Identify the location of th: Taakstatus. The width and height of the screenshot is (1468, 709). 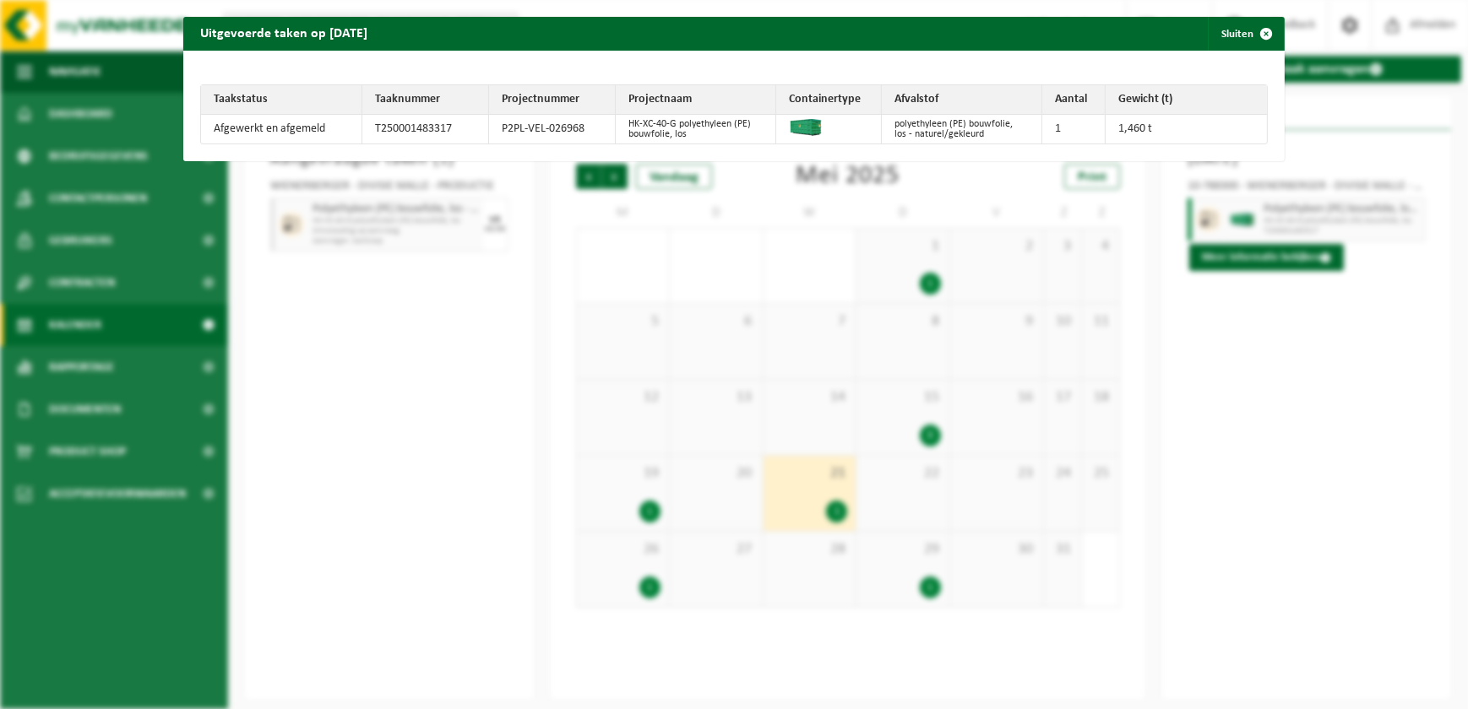
(281, 100).